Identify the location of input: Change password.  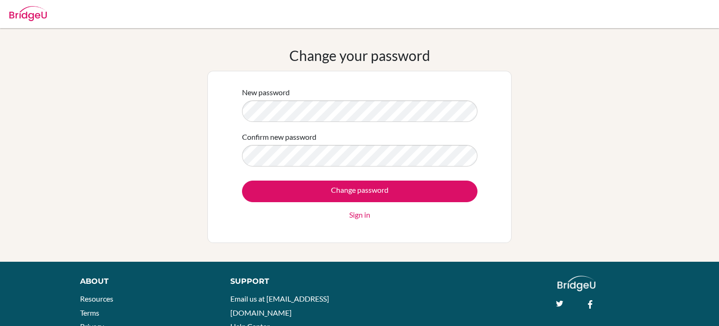
(360, 191).